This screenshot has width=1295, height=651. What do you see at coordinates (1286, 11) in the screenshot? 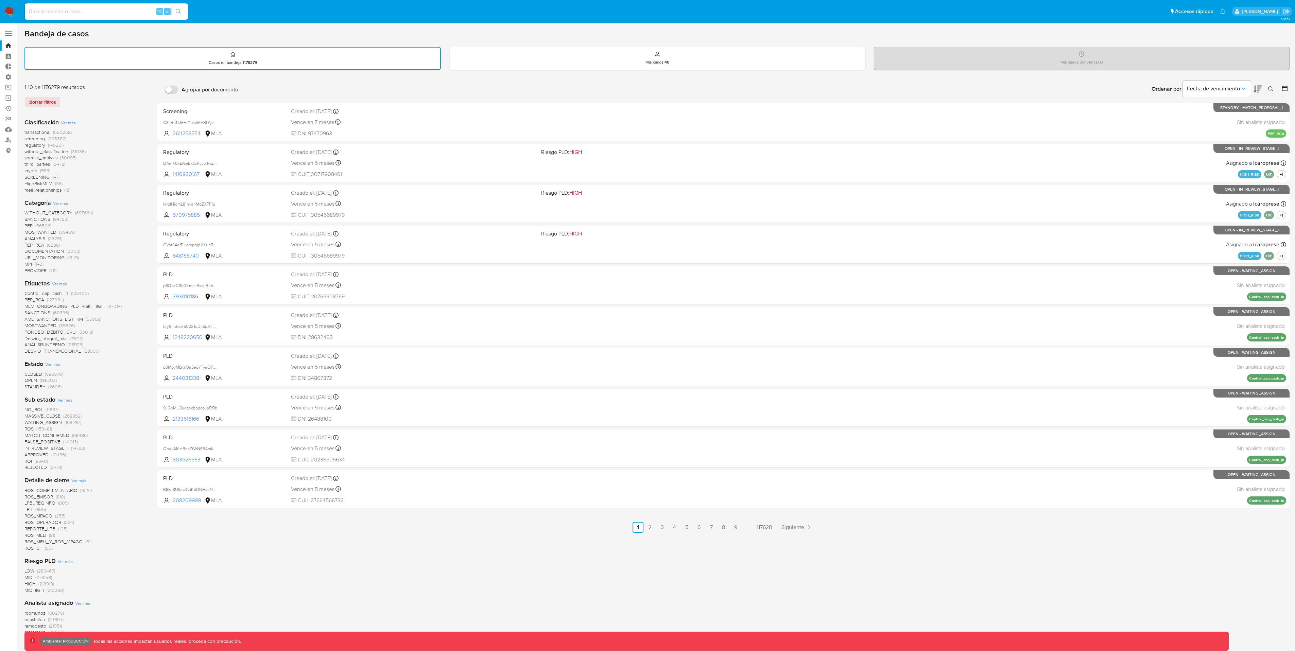
I see `a: Salir` at bounding box center [1286, 11].